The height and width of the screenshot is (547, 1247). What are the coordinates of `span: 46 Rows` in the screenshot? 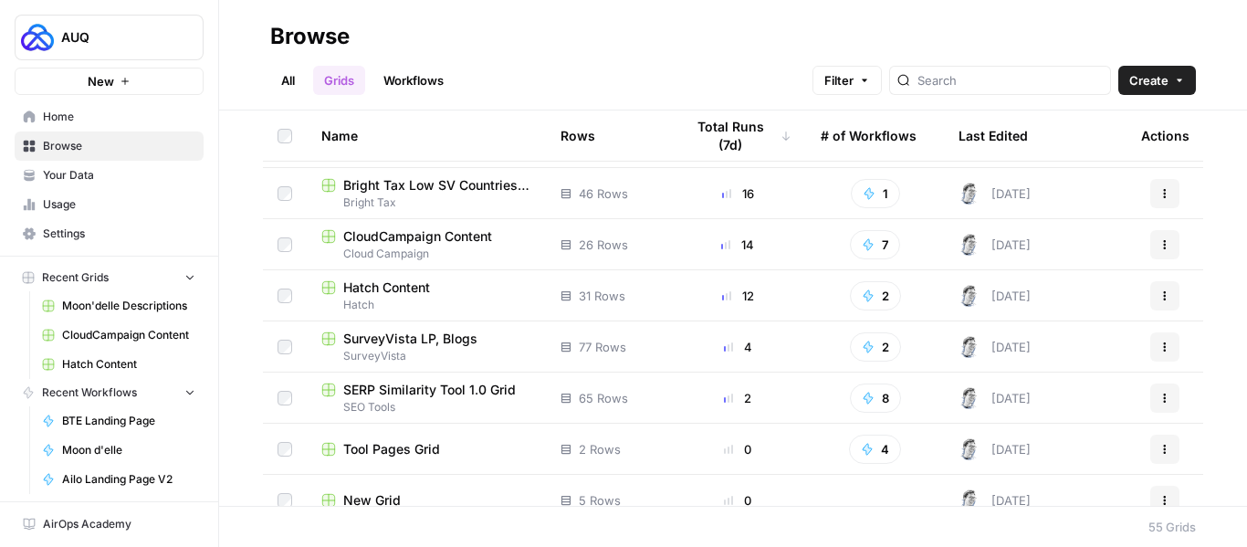 It's located at (603, 193).